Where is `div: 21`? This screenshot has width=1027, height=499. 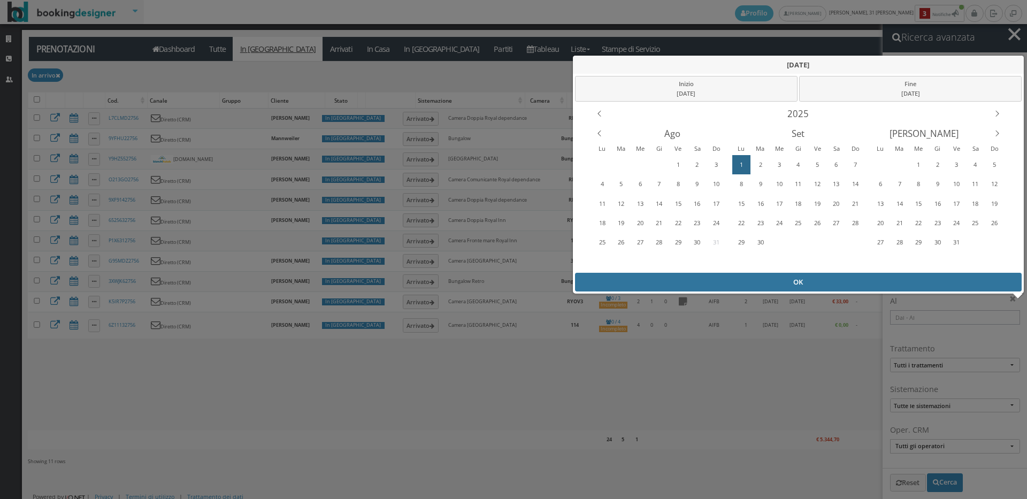
div: 21 is located at coordinates (659, 223).